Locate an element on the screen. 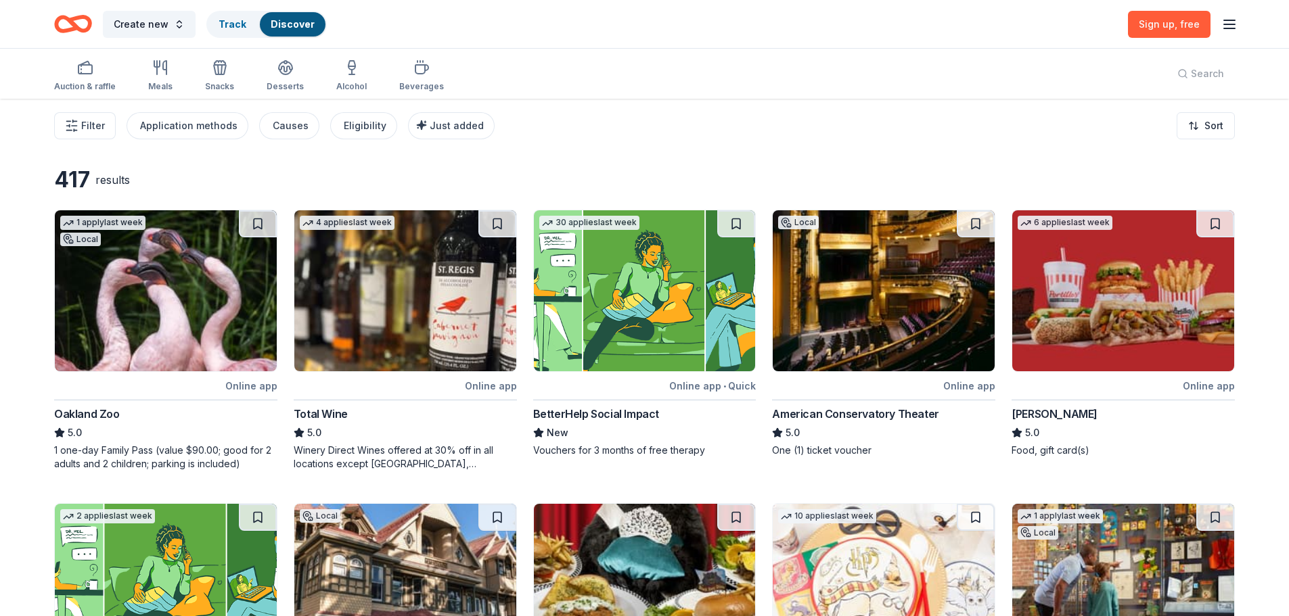 This screenshot has height=616, width=1289. button: Desserts is located at coordinates (285, 76).